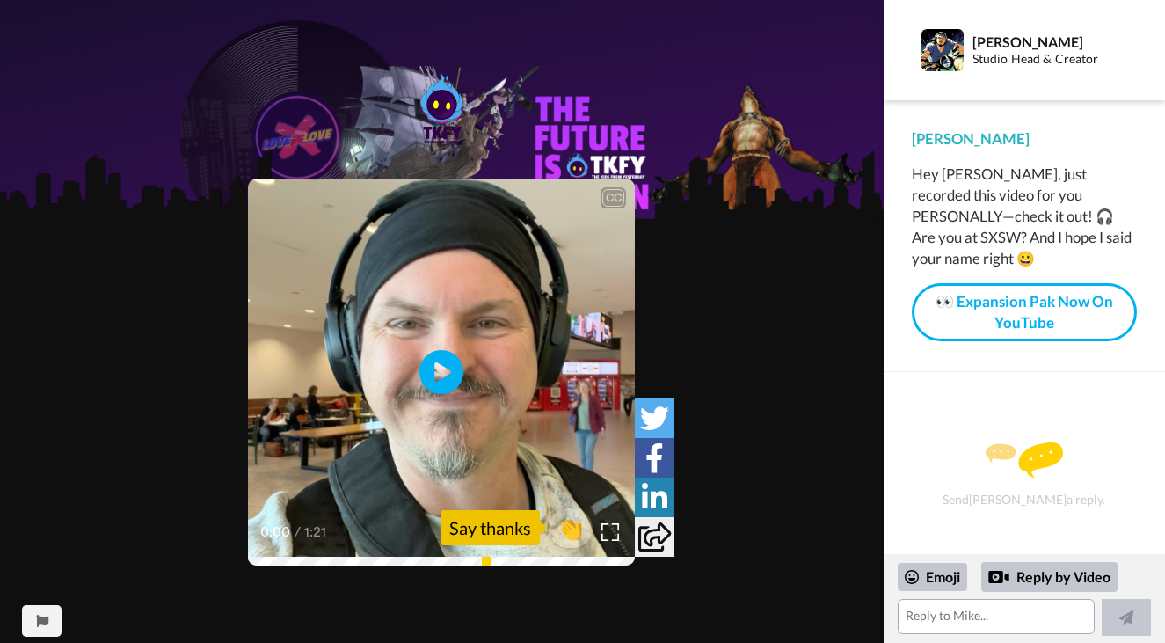 The width and height of the screenshot is (1165, 643). What do you see at coordinates (319, 532) in the screenshot?
I see `span: 1:21` at bounding box center [319, 532].